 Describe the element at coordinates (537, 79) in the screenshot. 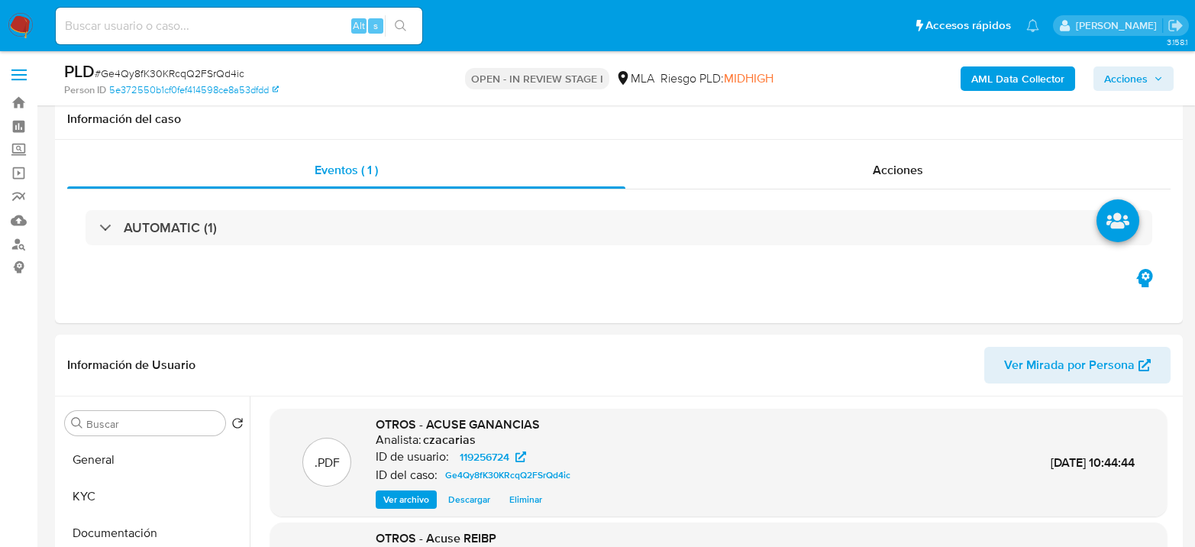

I see `p: OPEN - IN REVIEW STAGE I` at that location.